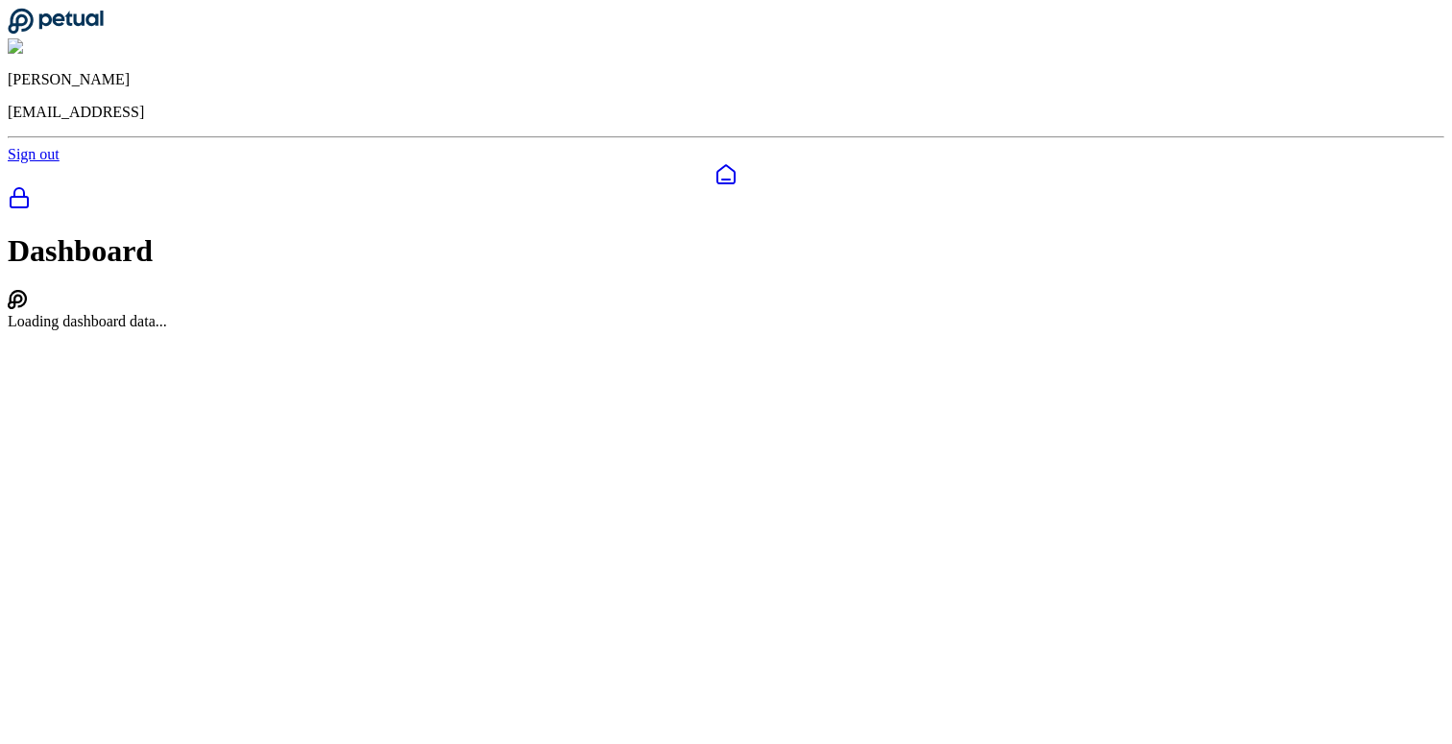  What do you see at coordinates (726, 175) in the screenshot?
I see `a: Dashboard` at bounding box center [726, 175].